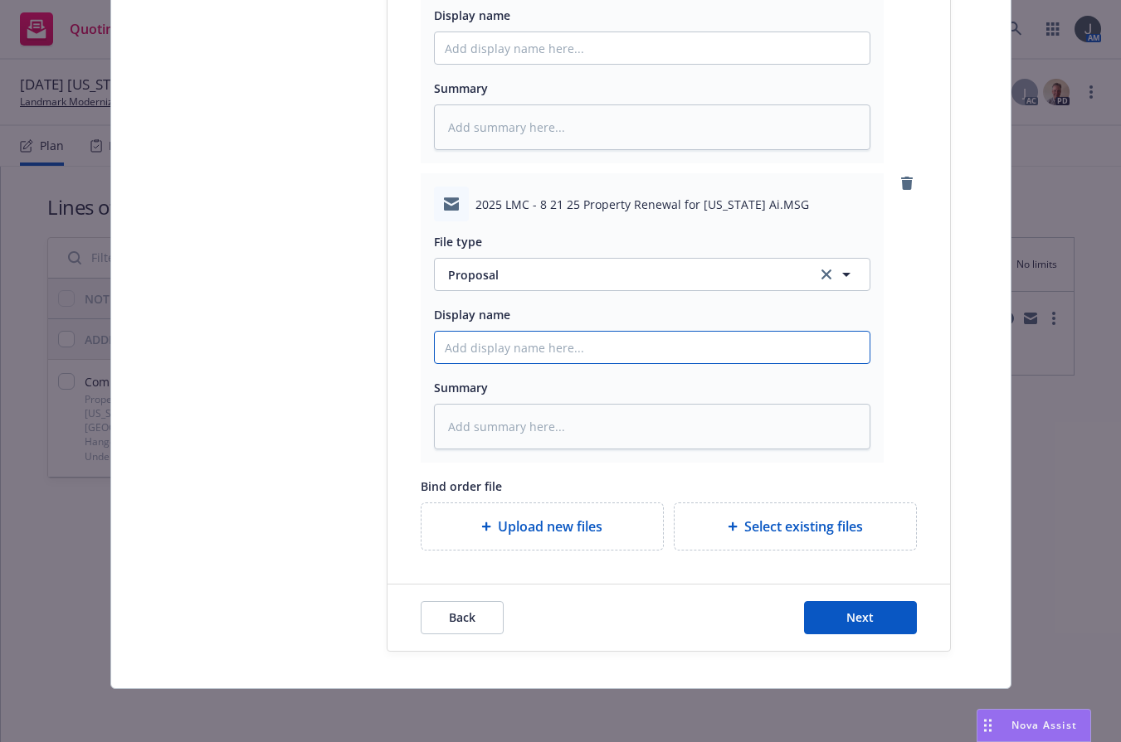  I want to click on span: Nova Assist, so click(1043, 725).